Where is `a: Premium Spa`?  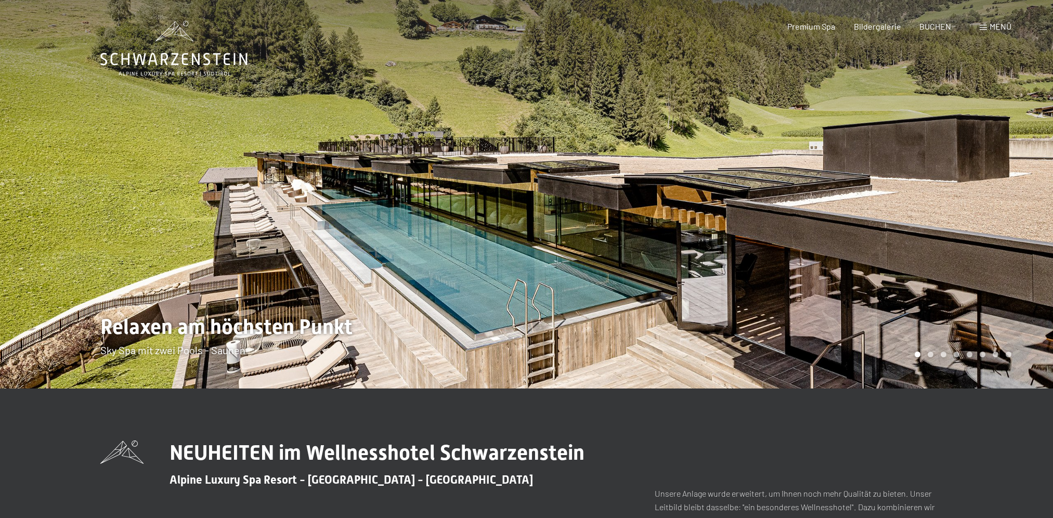 a: Premium Spa is located at coordinates (811, 26).